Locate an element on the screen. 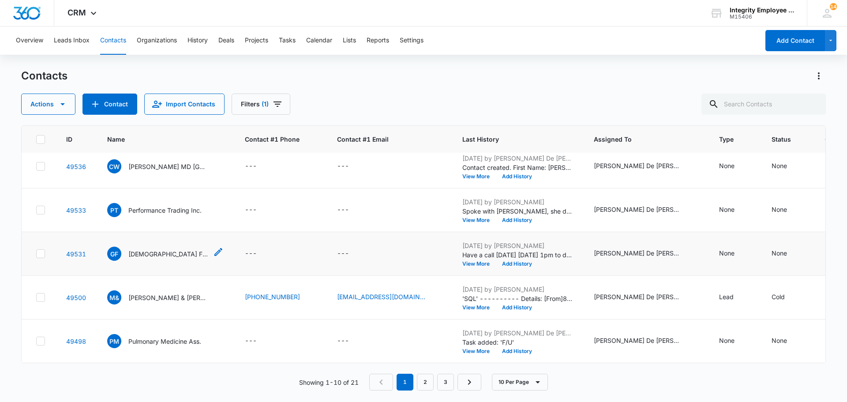  span: ID is located at coordinates (70, 139).